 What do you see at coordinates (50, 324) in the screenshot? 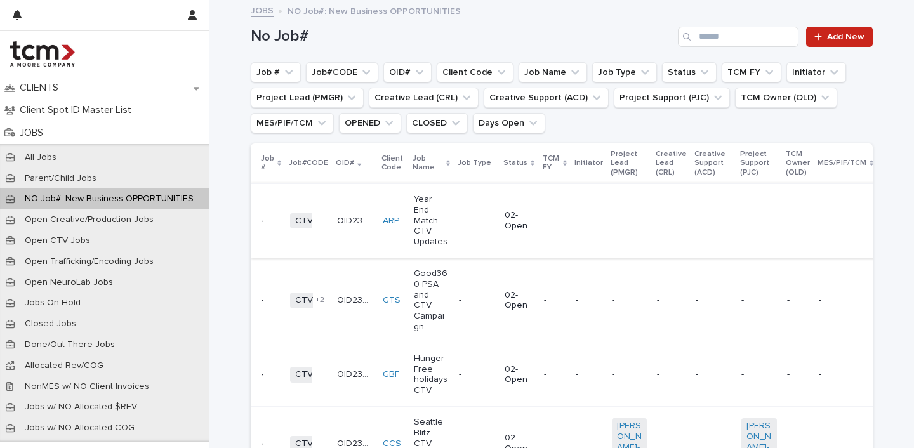
I see `p: Closed Jobs` at bounding box center [50, 324].